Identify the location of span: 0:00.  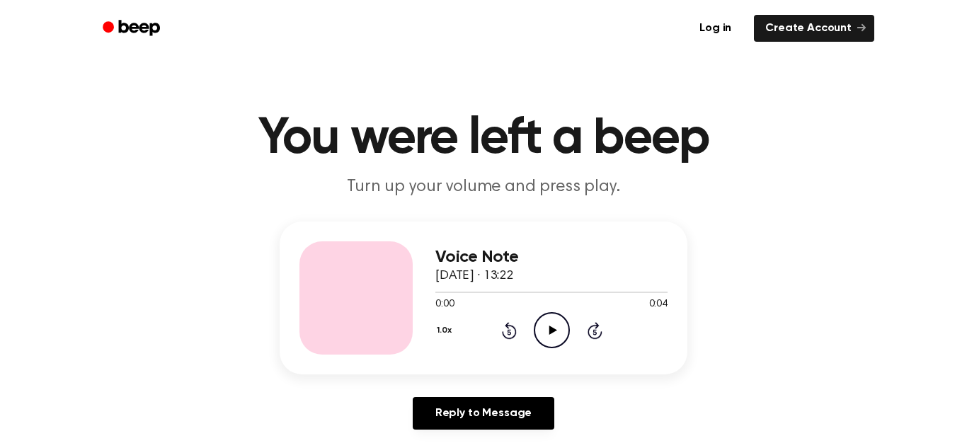
(445, 305).